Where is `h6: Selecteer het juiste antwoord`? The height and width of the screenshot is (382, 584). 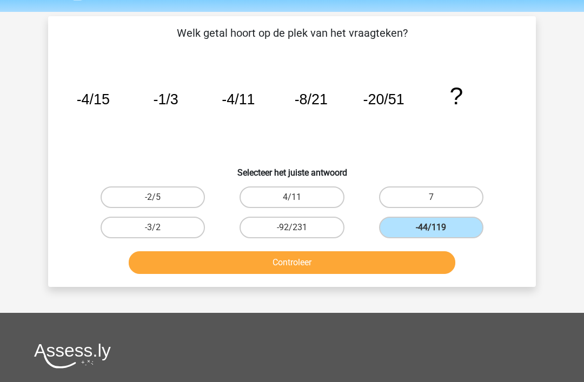
h6: Selecteer het juiste antwoord is located at coordinates (292, 168).